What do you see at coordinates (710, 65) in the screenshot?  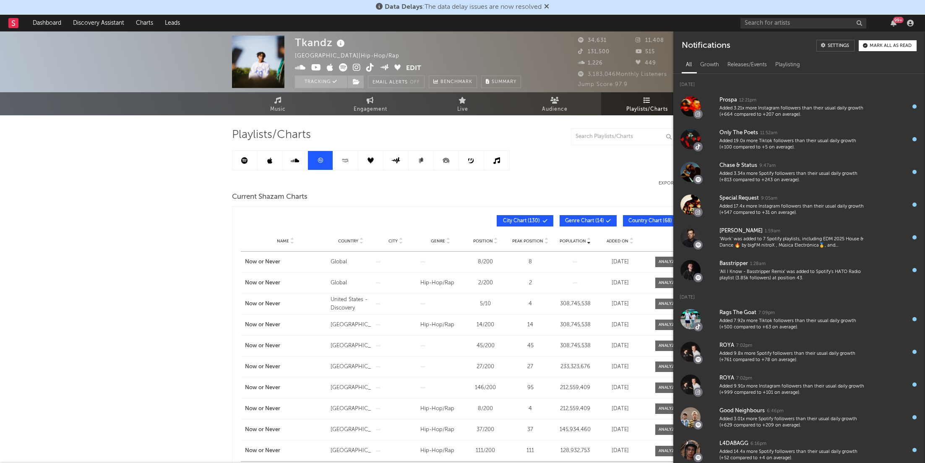 I see `div: Growth` at bounding box center [710, 65].